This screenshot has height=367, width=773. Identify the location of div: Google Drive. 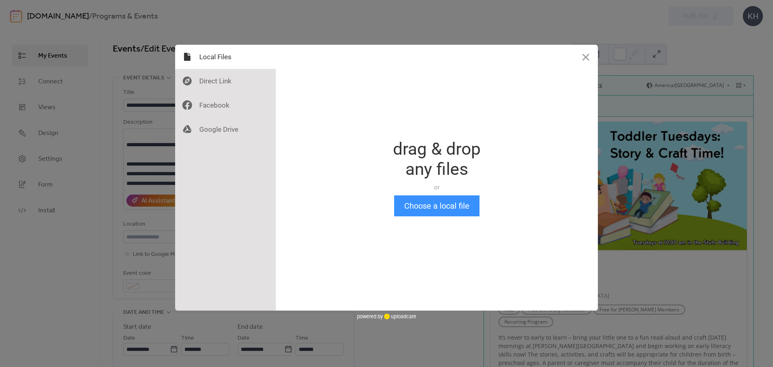
(225, 129).